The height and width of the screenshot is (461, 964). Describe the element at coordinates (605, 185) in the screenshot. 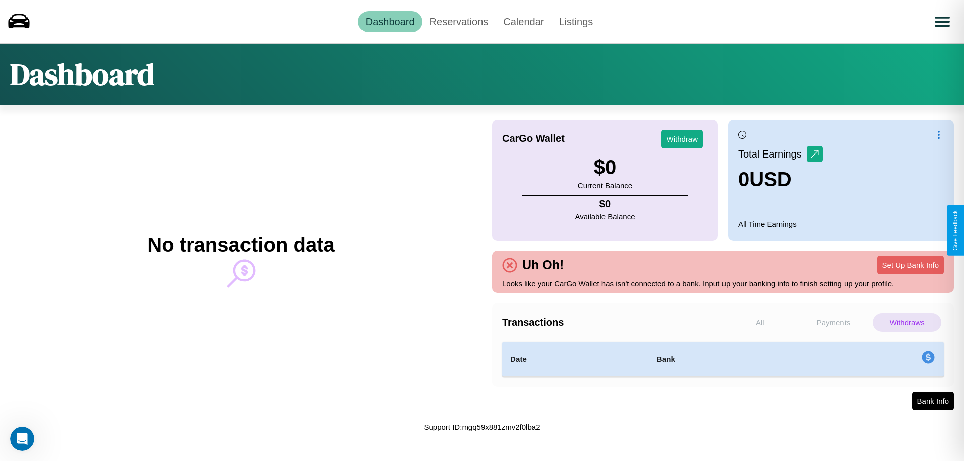

I see `p: Current Balance` at that location.